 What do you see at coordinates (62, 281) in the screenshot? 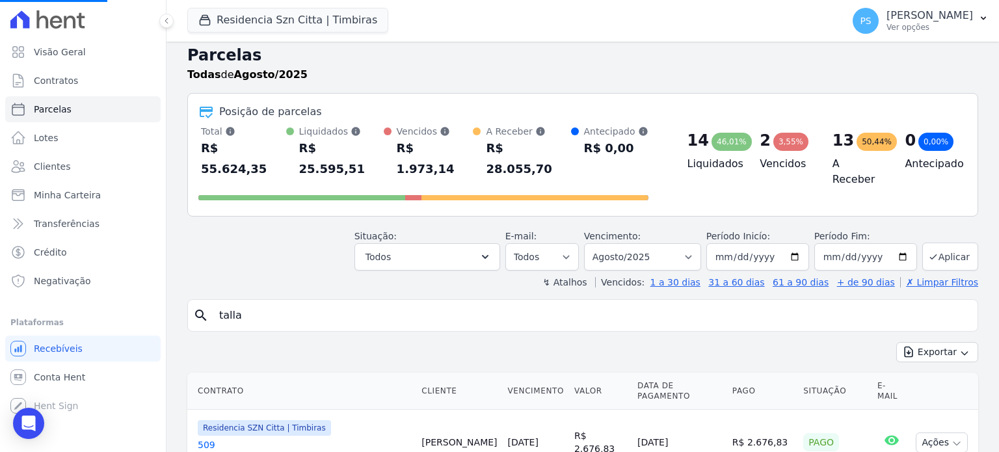
I see `span: Negativação` at bounding box center [62, 281].